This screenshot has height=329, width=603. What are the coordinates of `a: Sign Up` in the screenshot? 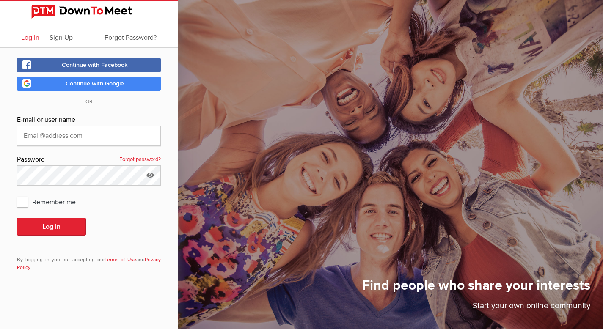 It's located at (61, 37).